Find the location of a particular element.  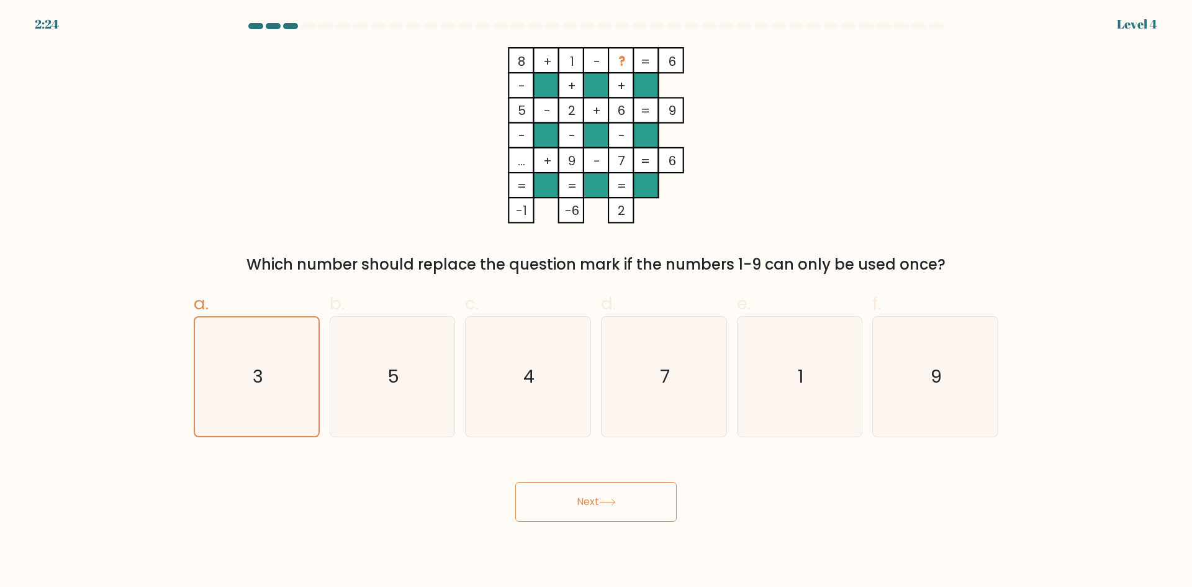

tspan: 8 is located at coordinates (522, 61).